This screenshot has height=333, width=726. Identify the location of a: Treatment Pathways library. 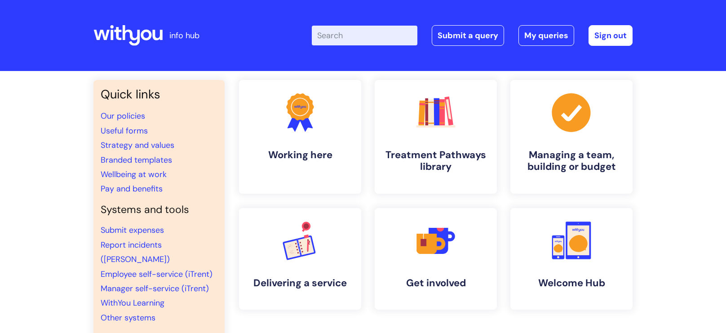
(436, 137).